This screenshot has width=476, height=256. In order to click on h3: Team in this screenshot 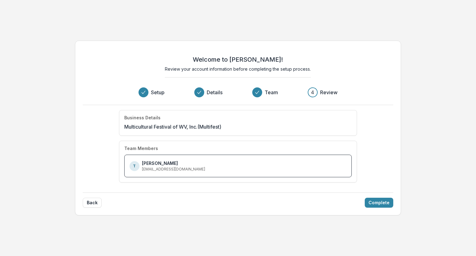, I will do `click(271, 92)`.